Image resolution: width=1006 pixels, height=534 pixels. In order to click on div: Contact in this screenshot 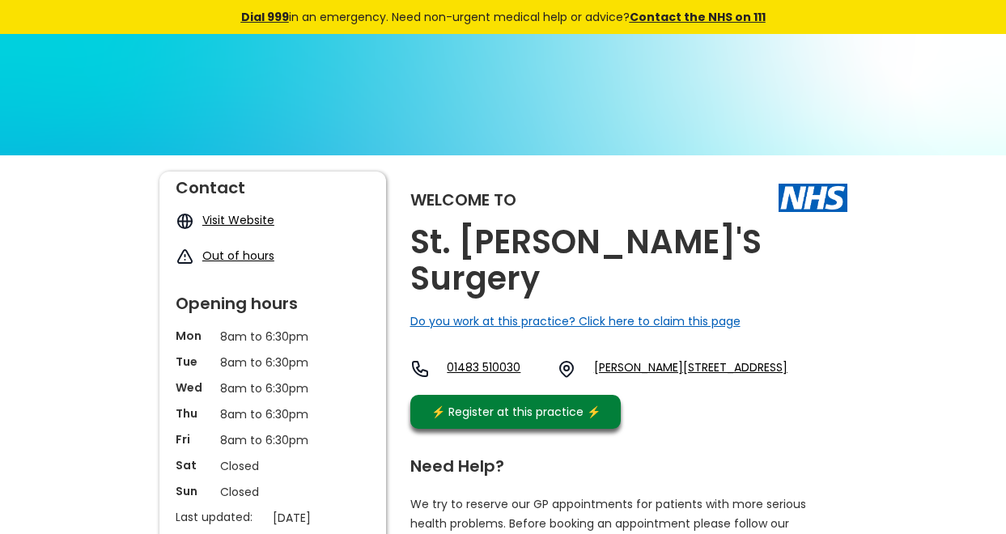, I will do `click(273, 184)`.